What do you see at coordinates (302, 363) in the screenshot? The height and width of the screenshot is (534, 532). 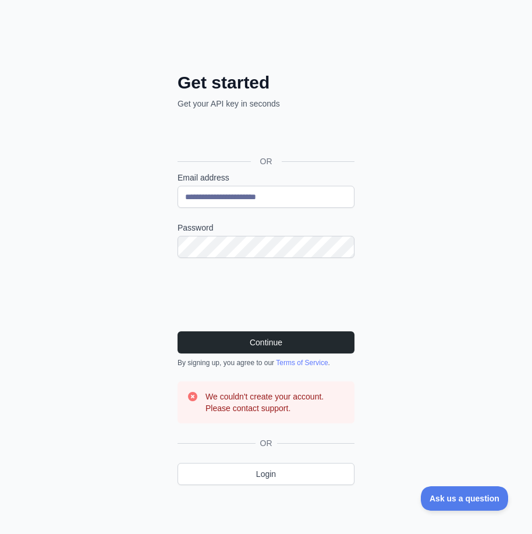 I see `a: Terms of Service` at bounding box center [302, 363].